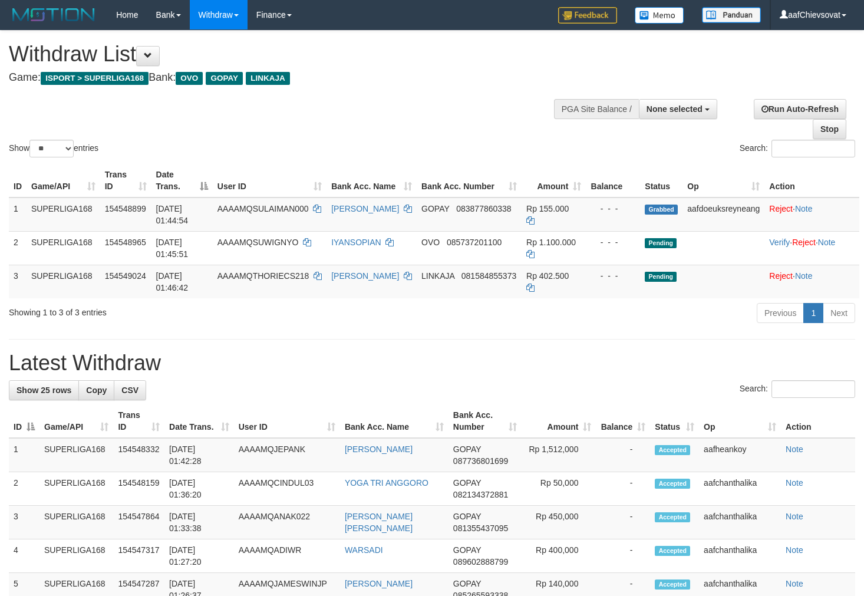 This screenshot has height=596, width=864. I want to click on a: Run Auto-Refresh, so click(800, 109).